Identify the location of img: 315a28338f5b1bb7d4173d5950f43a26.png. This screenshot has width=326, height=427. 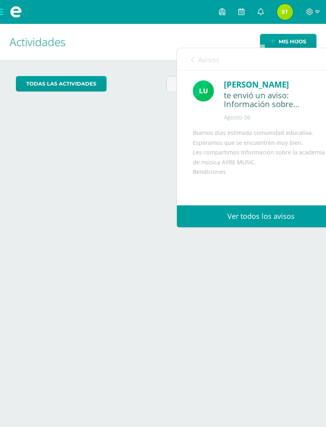
(285, 12).